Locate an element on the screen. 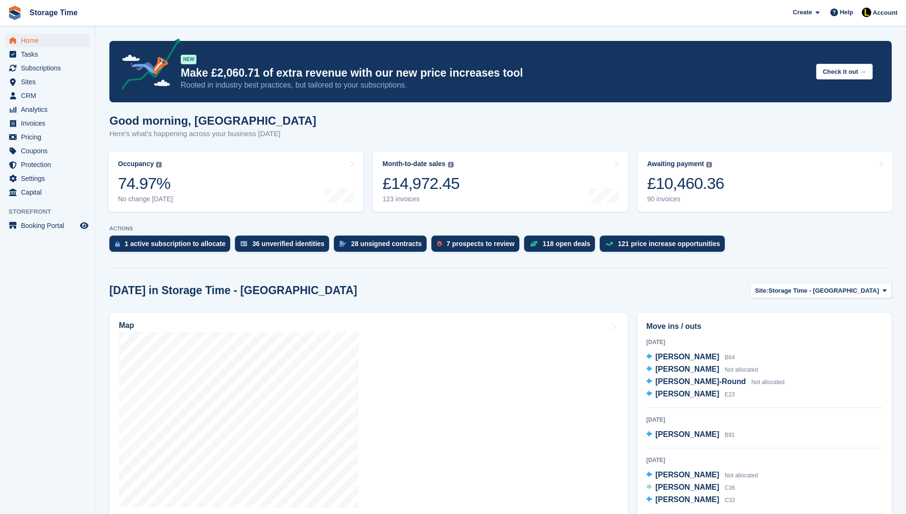  a: Month-to-date sales £14,972.45 123 invoices is located at coordinates (500, 181).